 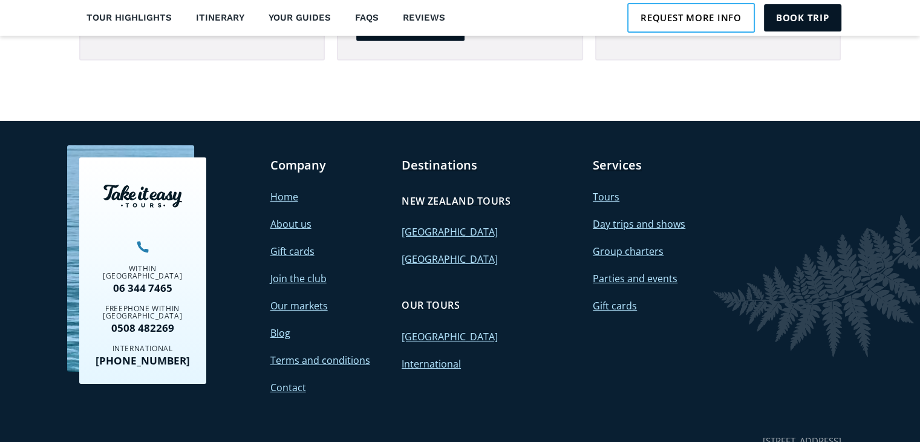 I want to click on div: International, so click(x=143, y=348).